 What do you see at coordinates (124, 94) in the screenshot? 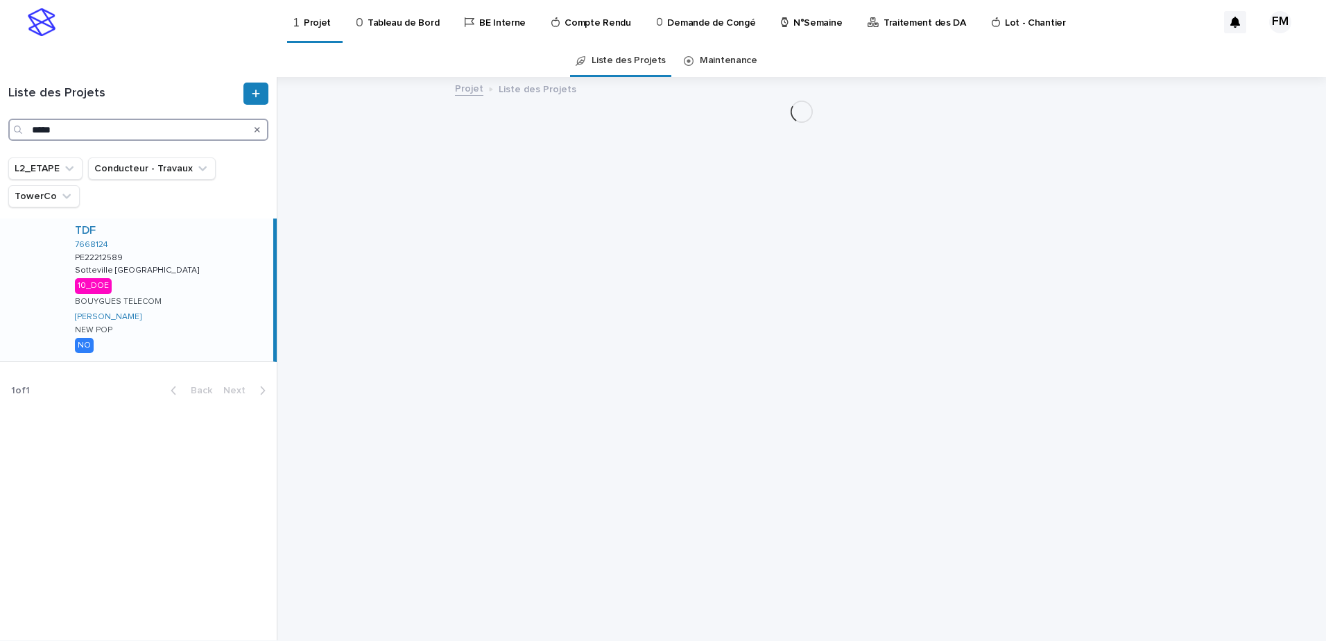
I see `h1: Liste des Projets` at bounding box center [124, 94].